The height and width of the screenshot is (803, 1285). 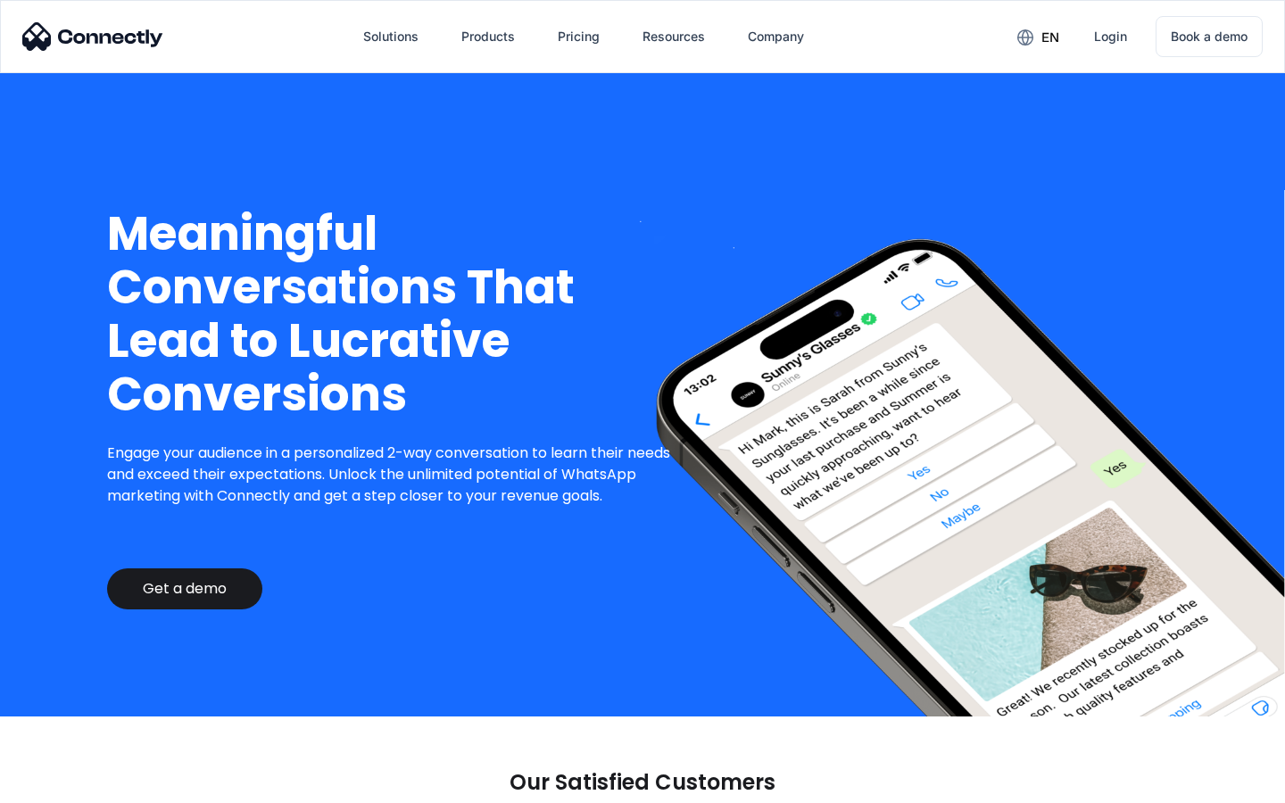 What do you see at coordinates (395, 475) in the screenshot?
I see `p: Engage your audience in a personalized 2-way conversation to learn their needs and exceed their e...` at bounding box center [395, 475].